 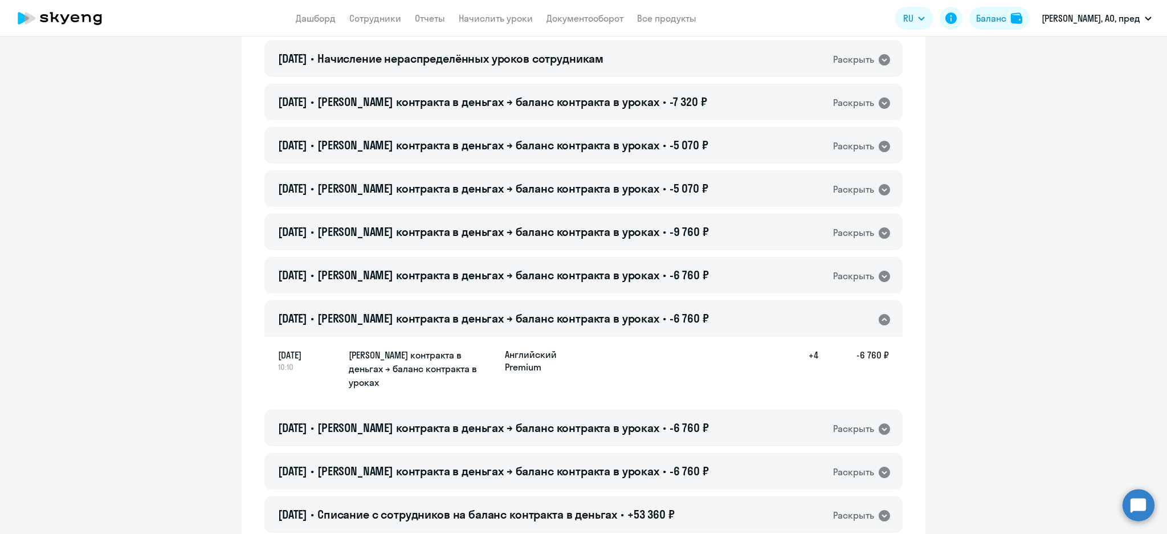 I want to click on a: Отчеты, so click(x=430, y=18).